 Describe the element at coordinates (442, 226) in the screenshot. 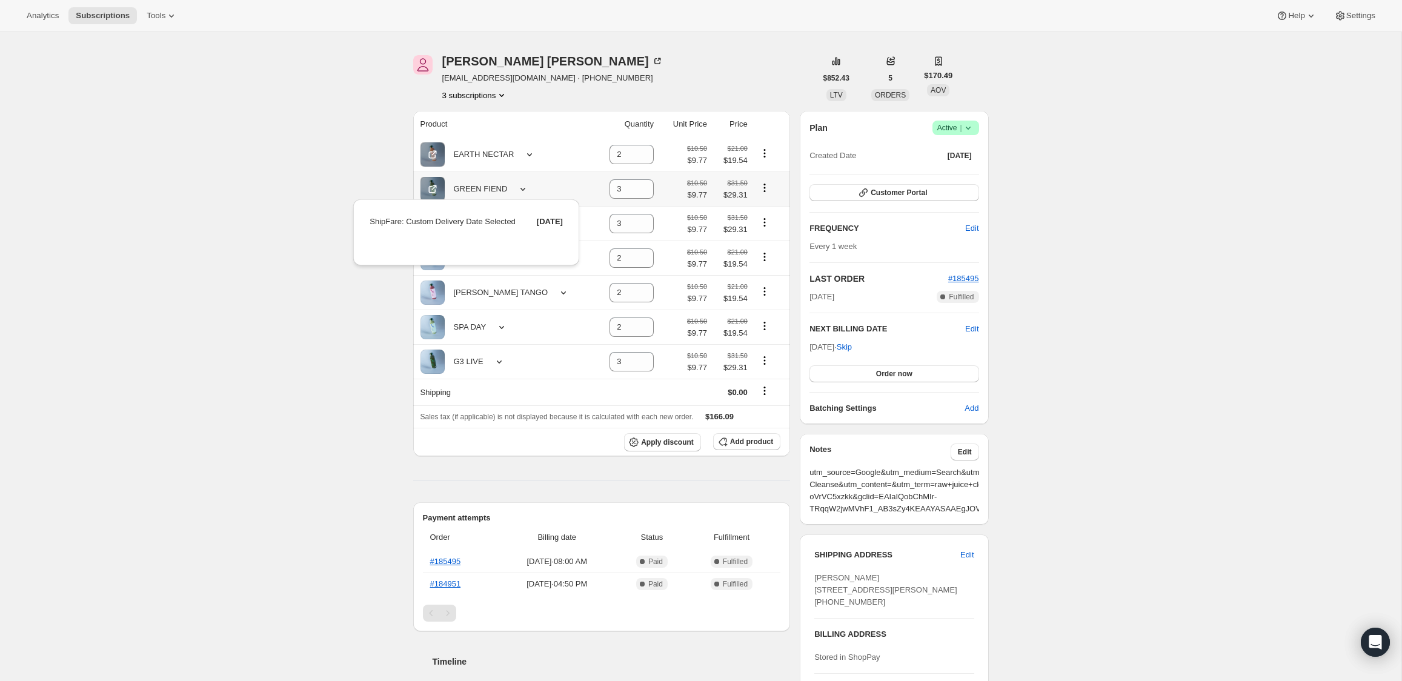

I see `td: ShipFare: Custom Delivery Date Selected` at that location.